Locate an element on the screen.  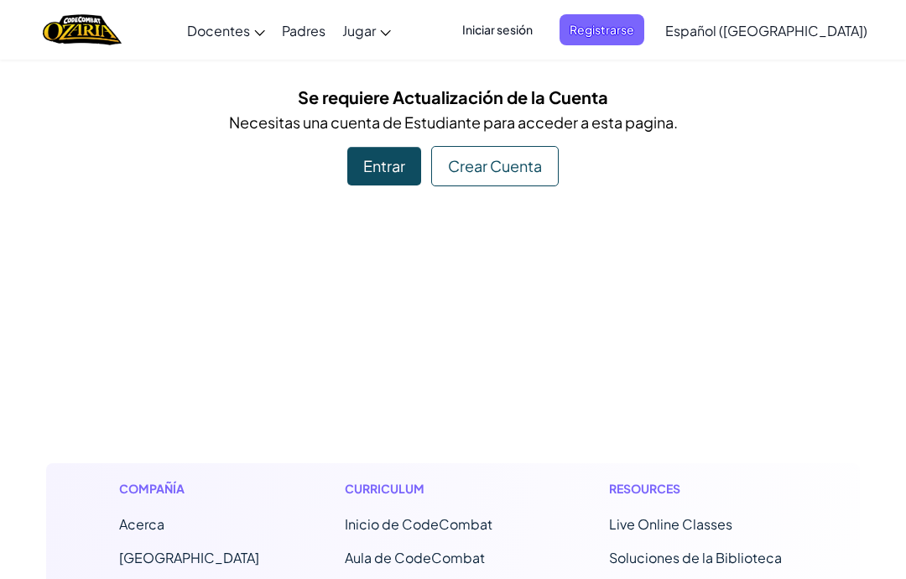
span: Inicio de CodeCombat is located at coordinates (418, 523).